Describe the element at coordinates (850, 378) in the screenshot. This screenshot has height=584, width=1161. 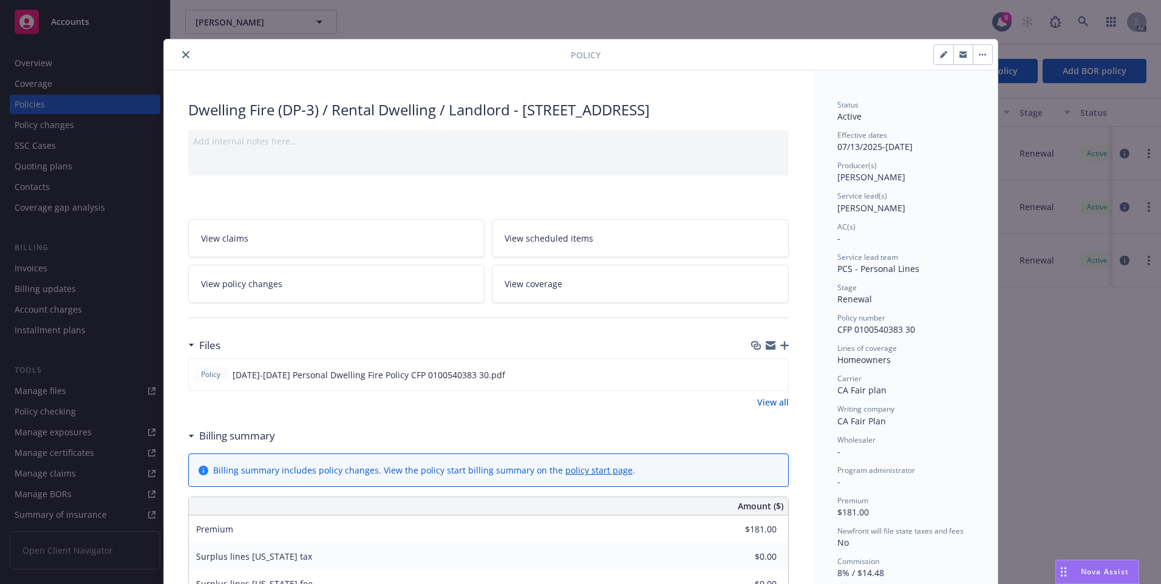
I see `span: Carrier` at that location.